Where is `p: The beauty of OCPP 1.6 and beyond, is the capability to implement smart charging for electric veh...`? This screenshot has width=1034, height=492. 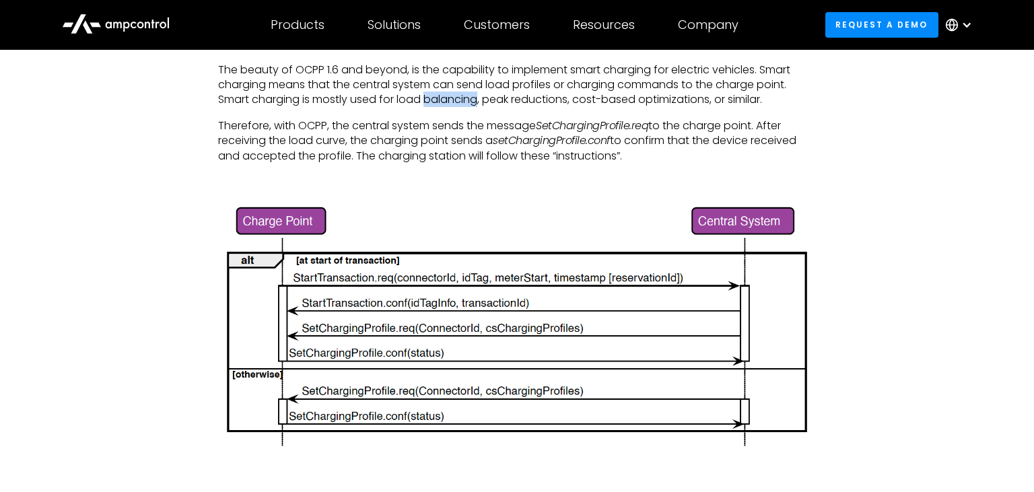
p: The beauty of OCPP 1.6 and beyond, is the capability to implement smart charging for electric veh... is located at coordinates (517, 85).